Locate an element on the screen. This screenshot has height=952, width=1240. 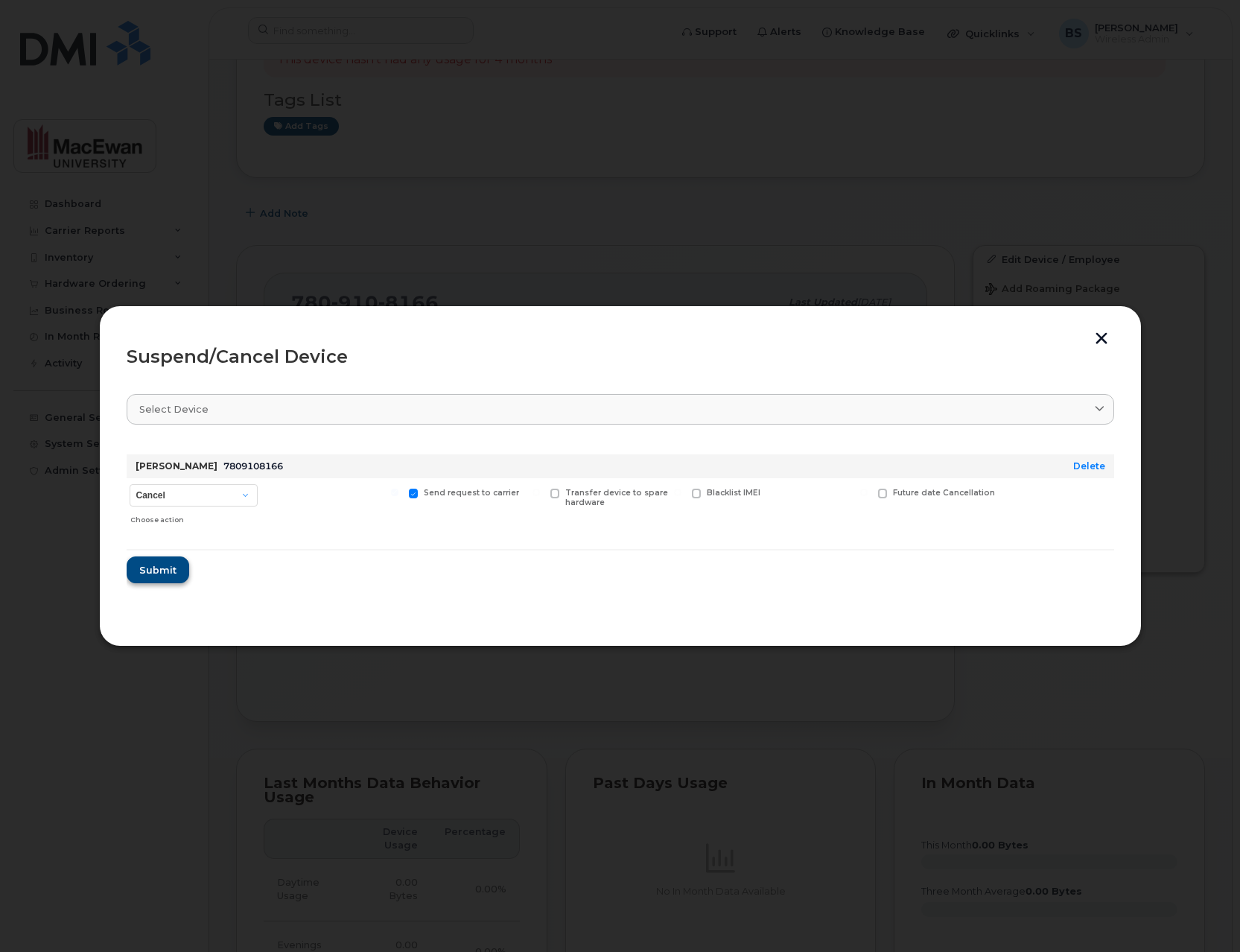
span: Blacklist IMEI is located at coordinates (734, 492).